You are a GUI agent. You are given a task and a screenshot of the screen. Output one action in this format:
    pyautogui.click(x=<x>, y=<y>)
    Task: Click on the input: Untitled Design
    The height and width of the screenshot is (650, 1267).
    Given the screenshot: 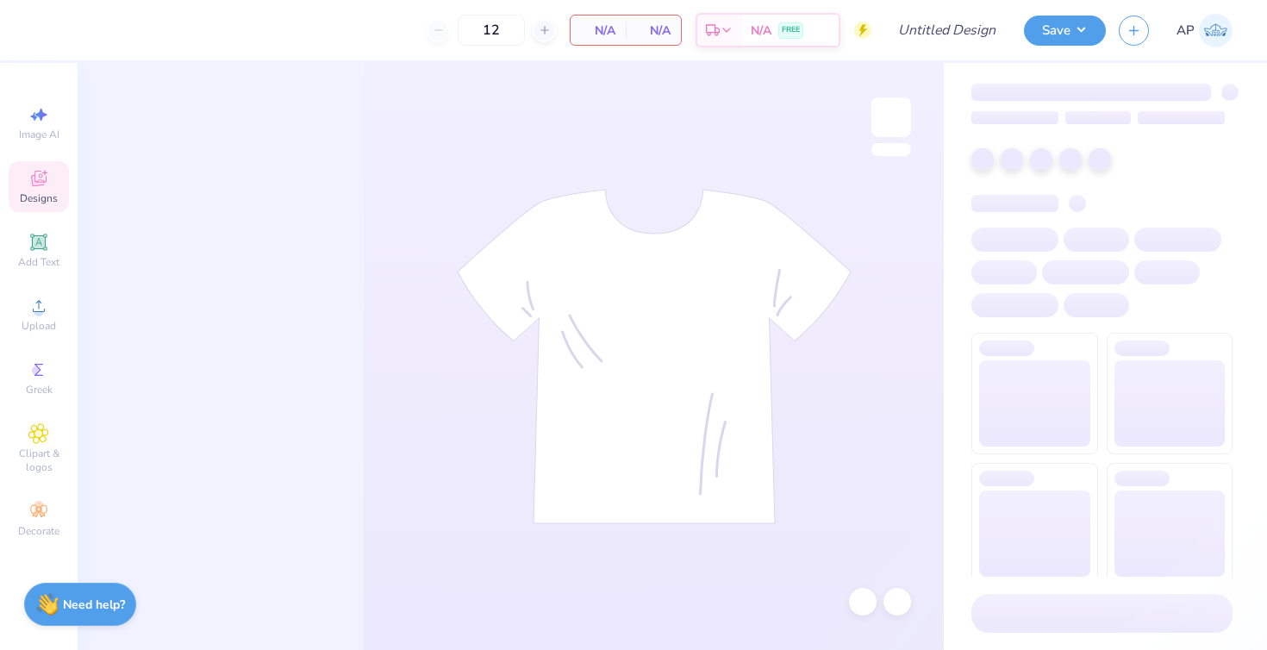 What is the action you would take?
    pyautogui.click(x=948, y=30)
    